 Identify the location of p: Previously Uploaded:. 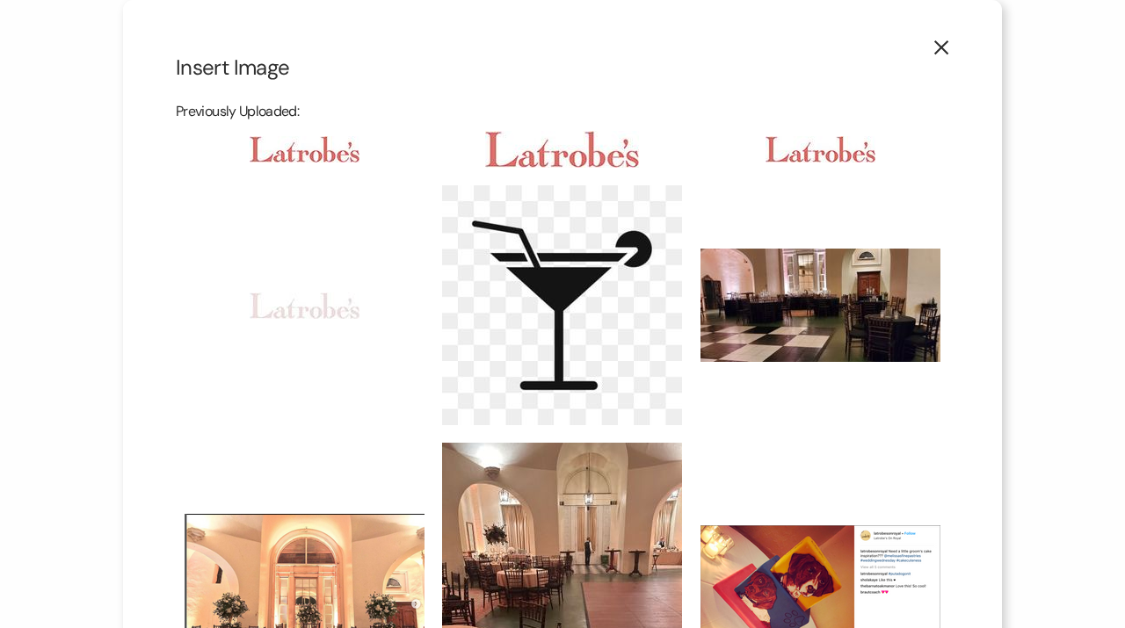
(563, 112).